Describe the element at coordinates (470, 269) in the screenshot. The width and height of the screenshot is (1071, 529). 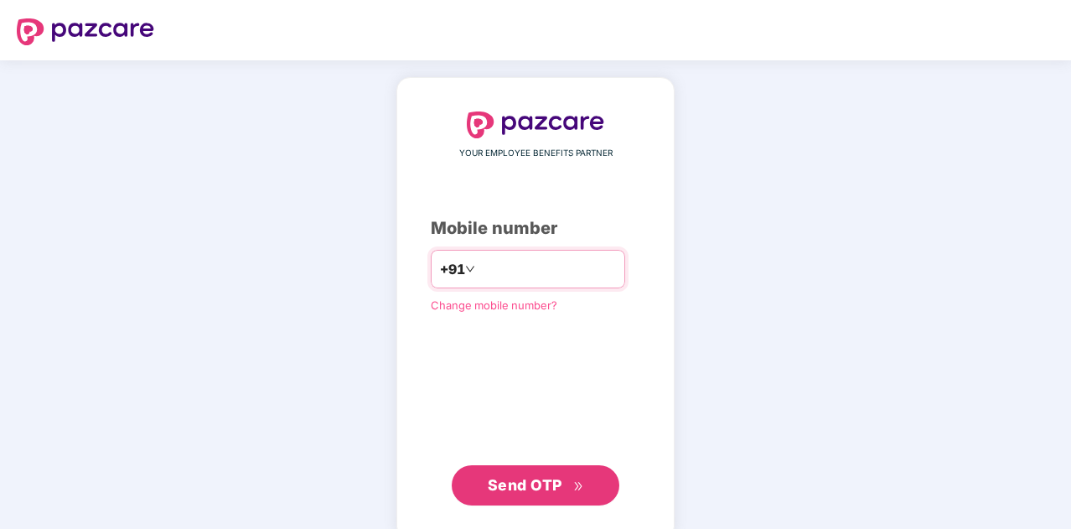
I see `span: down` at that location.